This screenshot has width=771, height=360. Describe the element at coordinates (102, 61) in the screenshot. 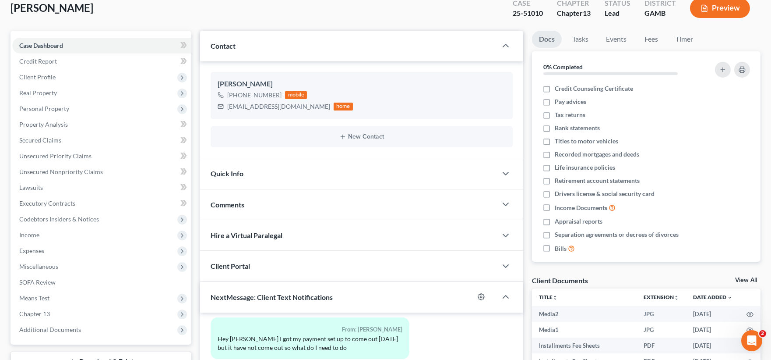

I see `a: Credit Report` at that location.